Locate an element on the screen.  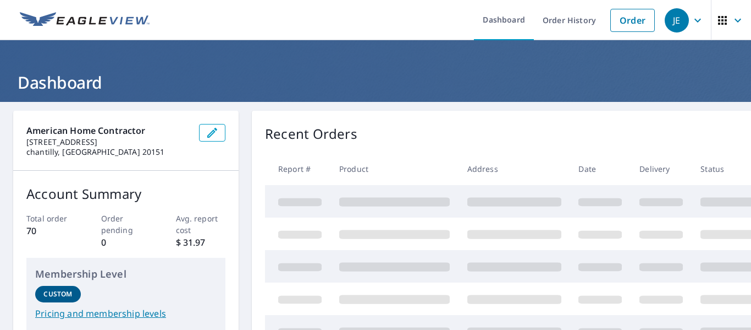
th: Report # is located at coordinates (298, 168).